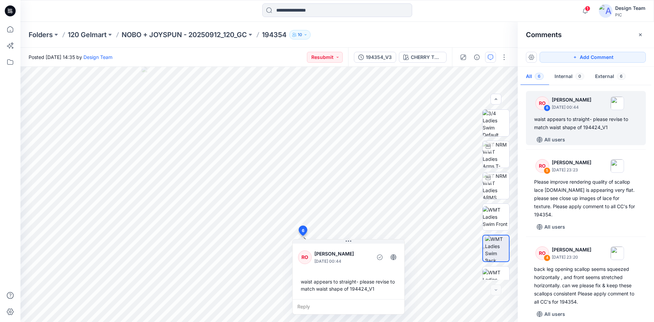 The image size is (654, 322). Describe the element at coordinates (630, 15) in the screenshot. I see `div: PIC` at that location.